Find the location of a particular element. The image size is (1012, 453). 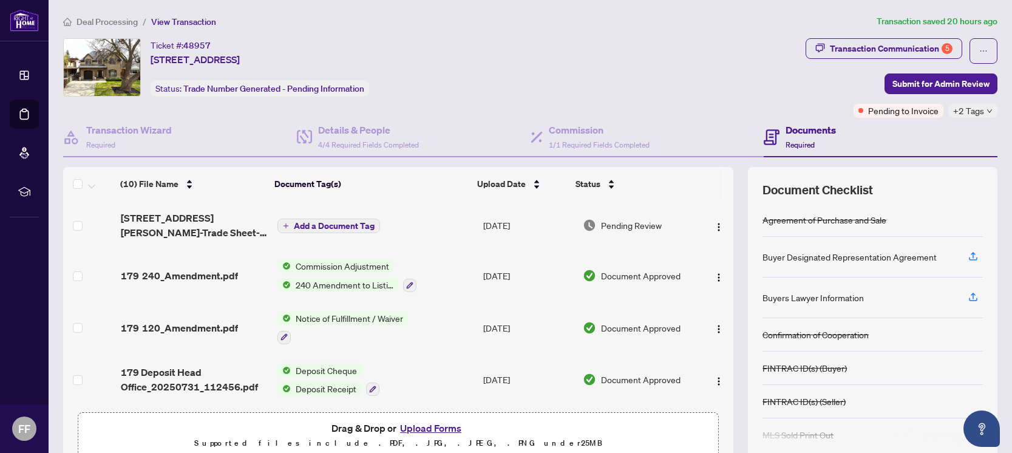

span: Notice of Fulfillment / Waiver is located at coordinates (349, 318).